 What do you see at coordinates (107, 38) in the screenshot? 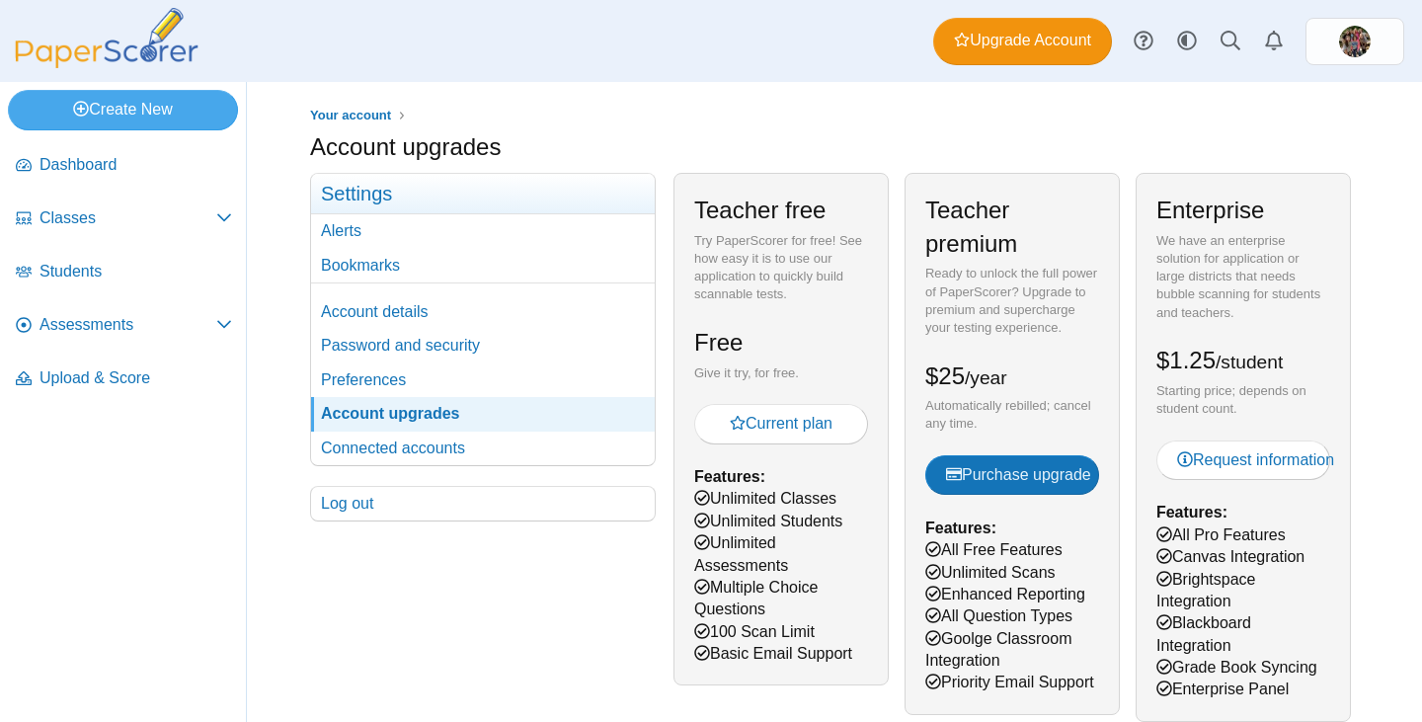
I see `img: PaperScorer` at bounding box center [107, 38].